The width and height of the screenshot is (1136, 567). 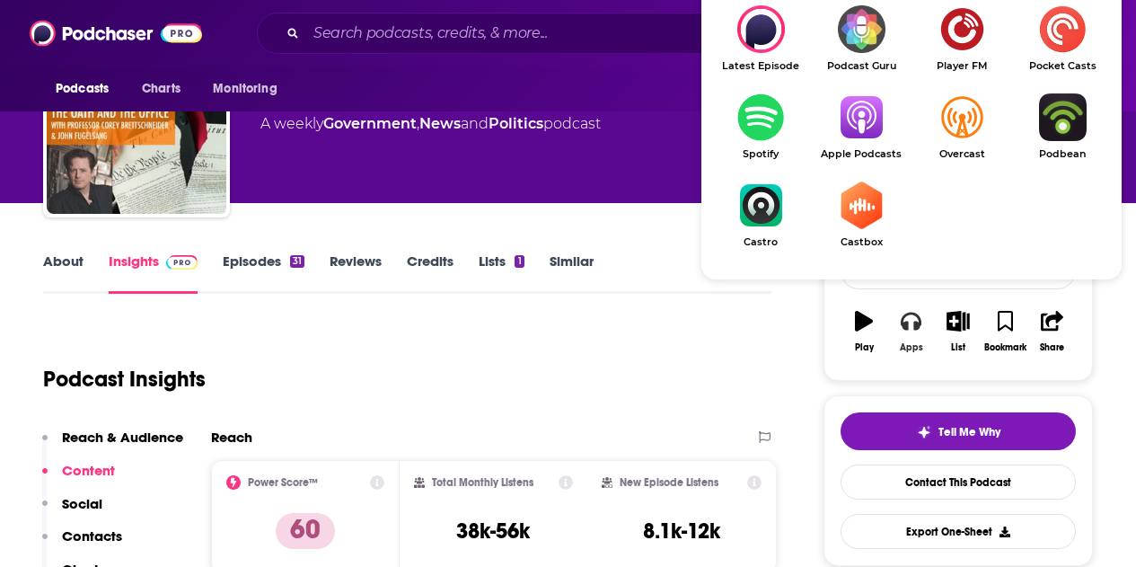 I want to click on span: Player FM, so click(x=962, y=66).